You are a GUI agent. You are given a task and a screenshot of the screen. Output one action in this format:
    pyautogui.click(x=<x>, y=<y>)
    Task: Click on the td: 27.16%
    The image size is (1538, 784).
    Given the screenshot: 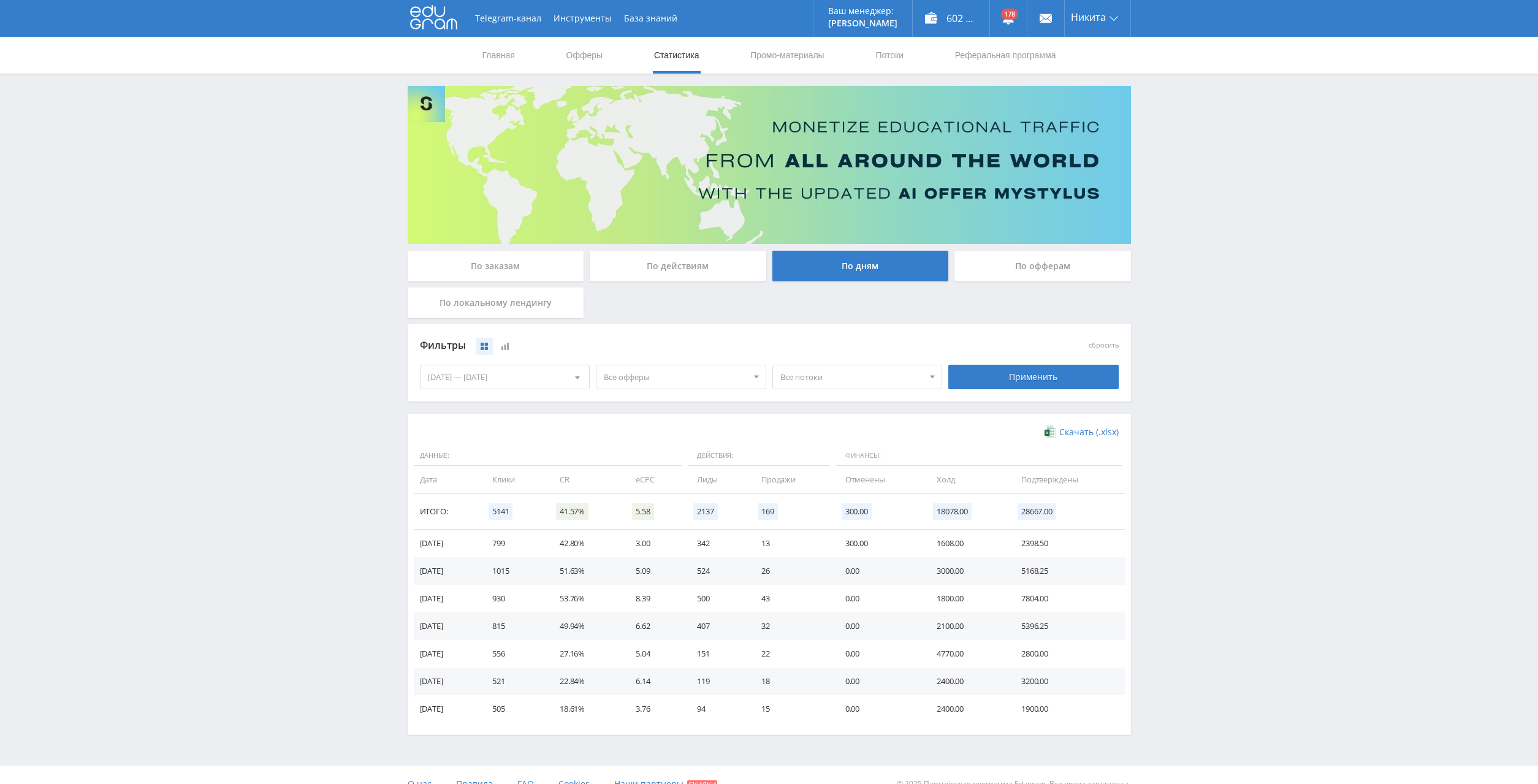 What is the action you would take?
    pyautogui.click(x=585, y=653)
    